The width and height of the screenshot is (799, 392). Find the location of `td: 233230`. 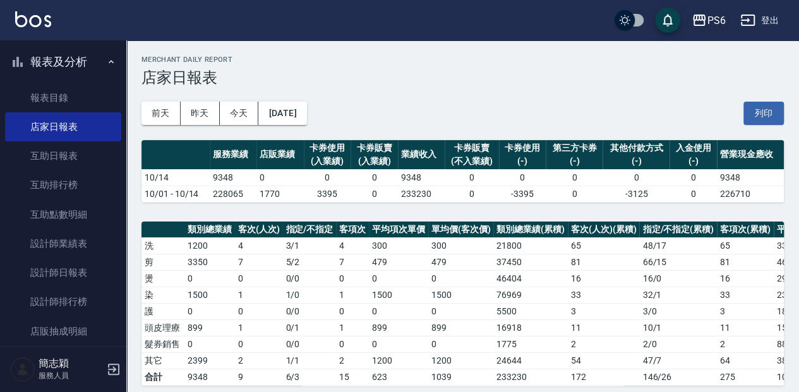

td: 233230 is located at coordinates (531, 377).